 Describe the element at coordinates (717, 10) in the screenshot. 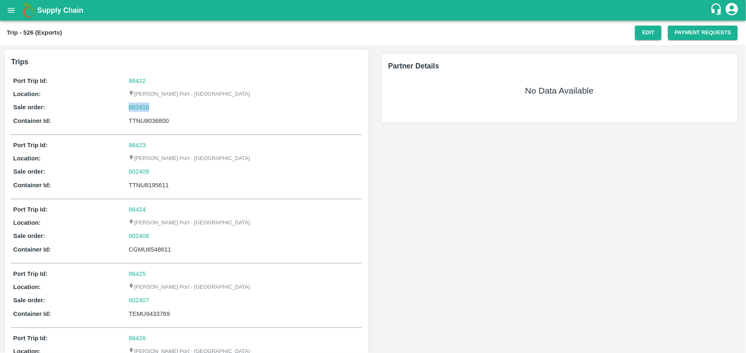

I see `div: customer-support` at that location.